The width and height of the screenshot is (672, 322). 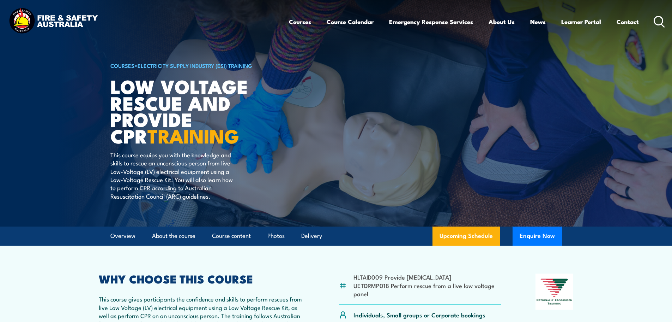 I want to click on a: Upcoming Schedule, so click(x=466, y=236).